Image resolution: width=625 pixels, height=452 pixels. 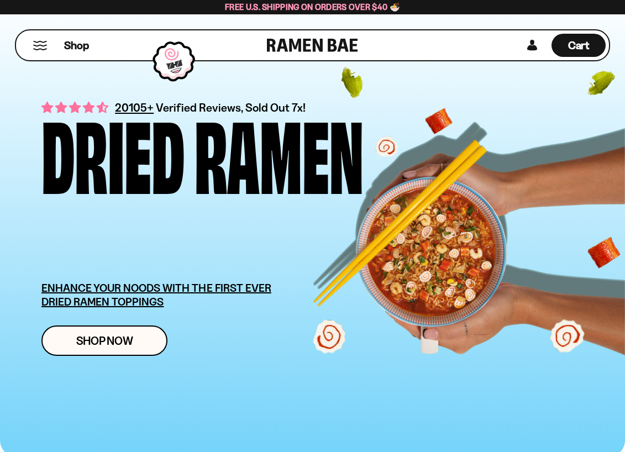 What do you see at coordinates (104, 340) in the screenshot?
I see `a: Shop Now` at bounding box center [104, 340].